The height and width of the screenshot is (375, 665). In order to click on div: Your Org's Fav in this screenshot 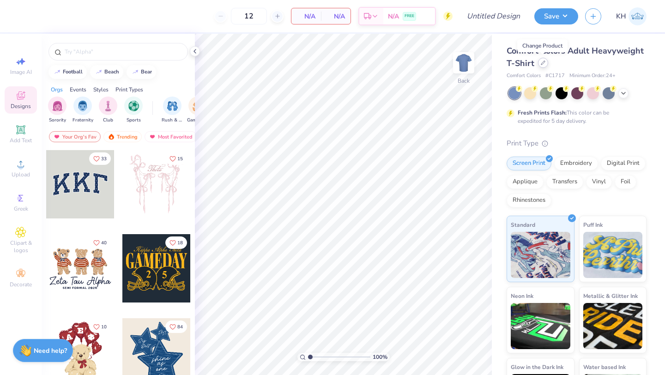, I will do `click(75, 137)`.